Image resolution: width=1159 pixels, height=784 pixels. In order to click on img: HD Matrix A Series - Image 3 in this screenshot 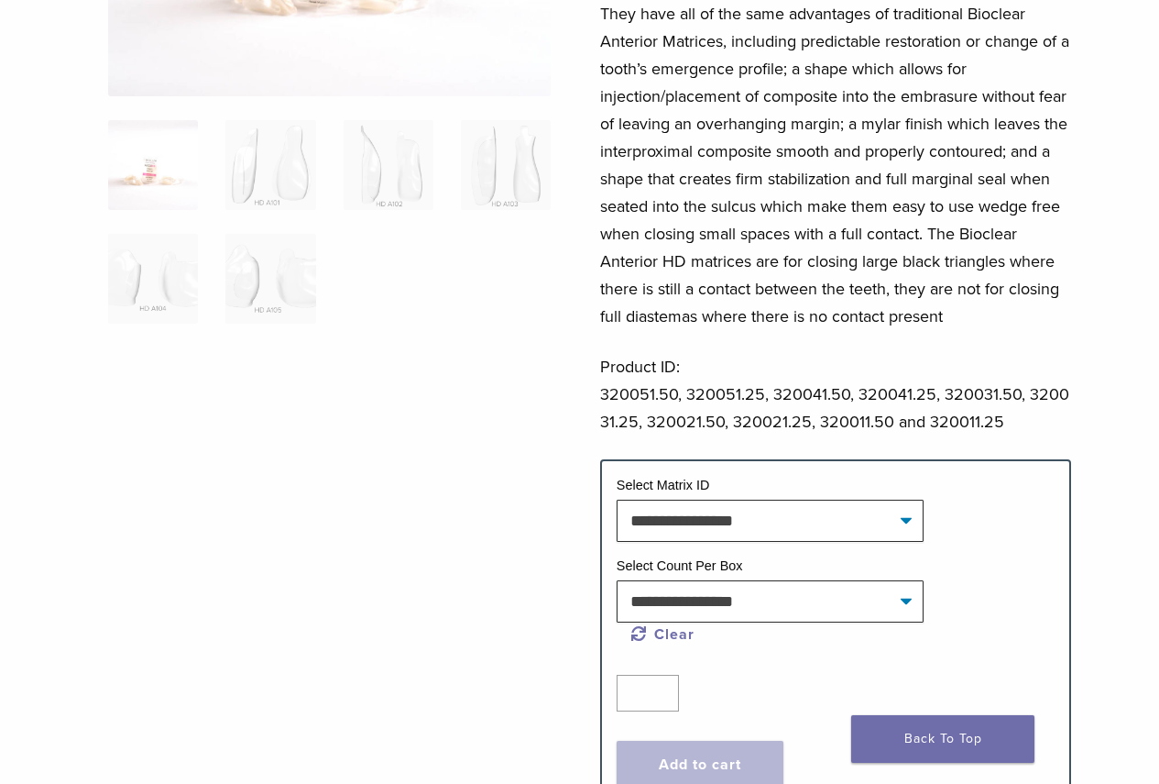, I will do `click(389, 165)`.